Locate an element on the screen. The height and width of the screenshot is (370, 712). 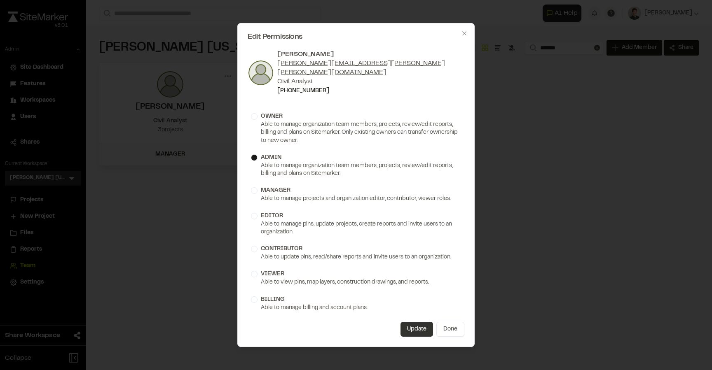
div: Able to update pins, read/share reports and invite users to an organization. is located at coordinates (356, 258).